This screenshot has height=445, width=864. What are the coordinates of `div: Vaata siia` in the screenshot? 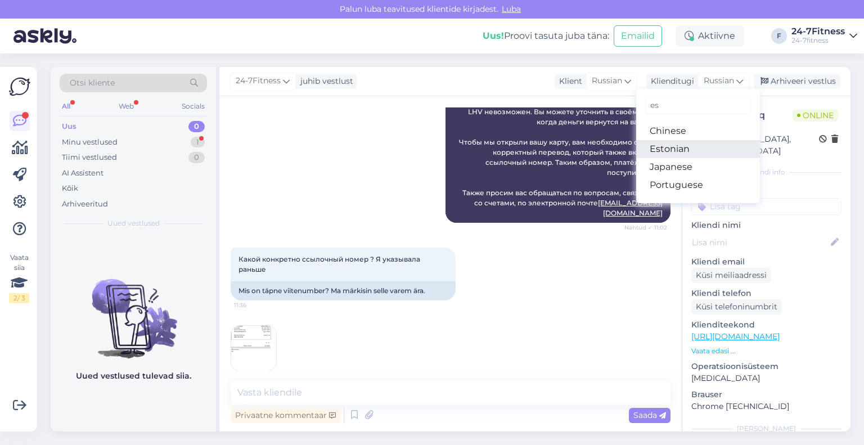 It's located at (19, 278).